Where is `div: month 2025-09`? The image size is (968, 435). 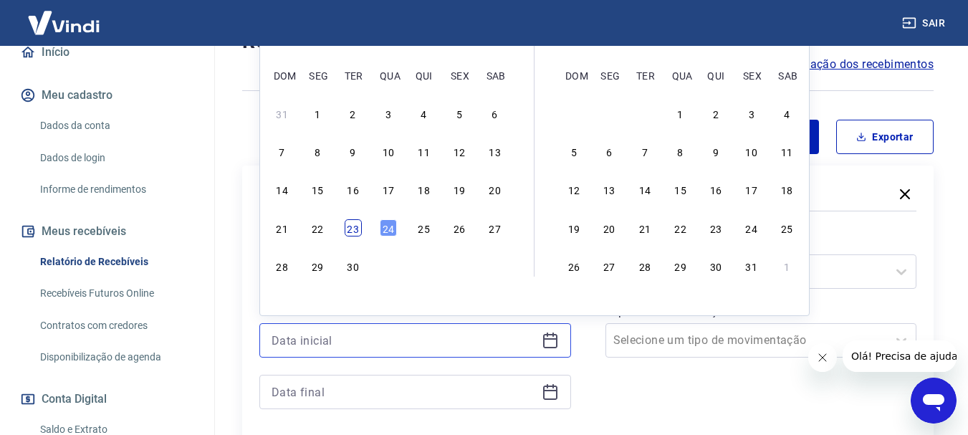
div: month 2025-09 is located at coordinates (388, 189).